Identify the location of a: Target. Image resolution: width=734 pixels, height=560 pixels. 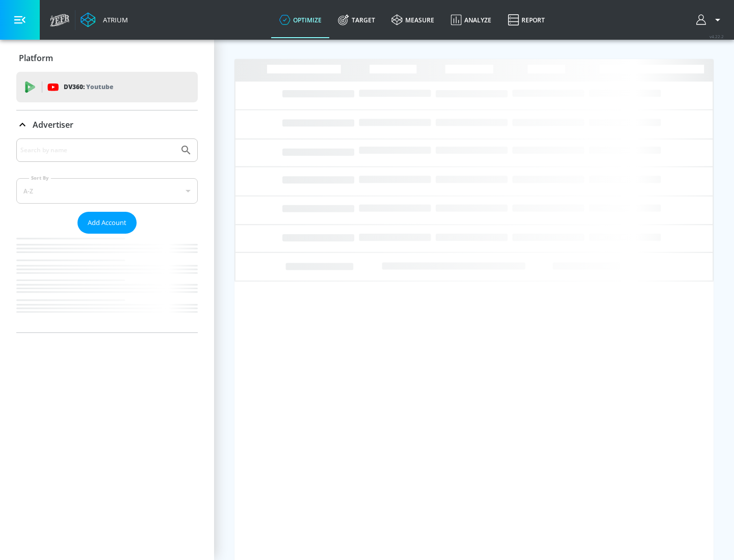
(356, 20).